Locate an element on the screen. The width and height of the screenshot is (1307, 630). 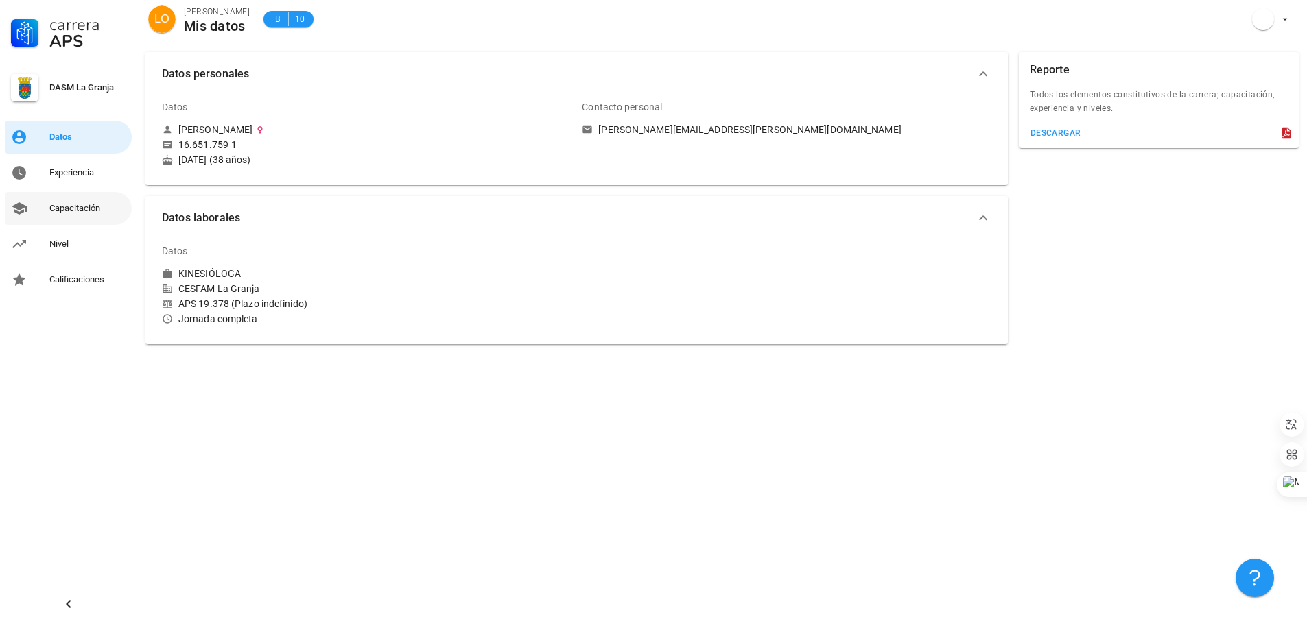
div: KINESIÓLOGA is located at coordinates (209, 274).